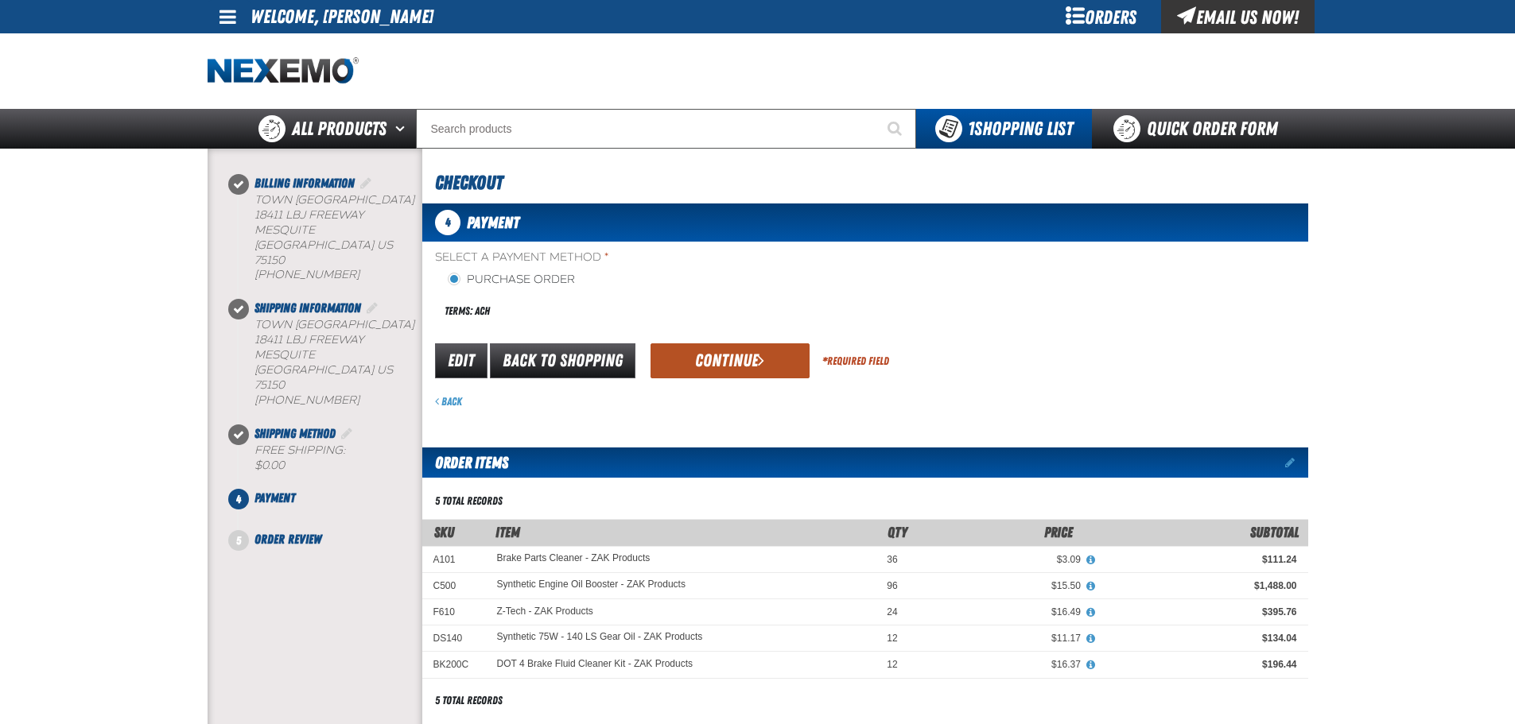 The image size is (1515, 724). What do you see at coordinates (1200, 586) in the screenshot?
I see `div: $1,488.00` at bounding box center [1200, 586].